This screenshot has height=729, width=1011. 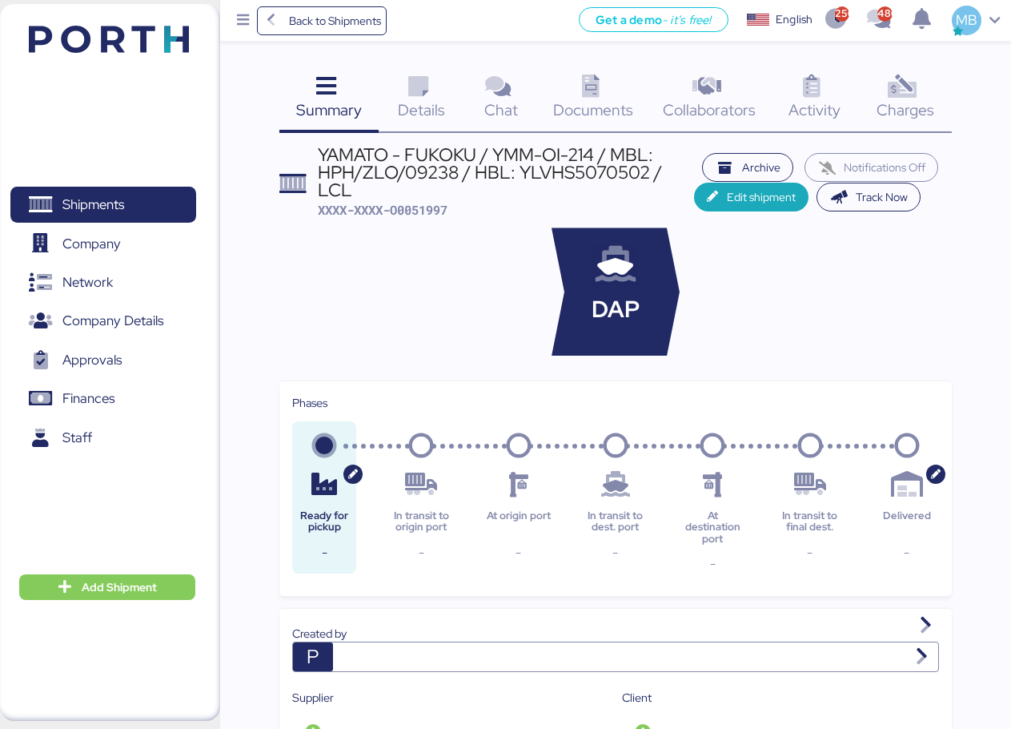 What do you see at coordinates (501, 110) in the screenshot?
I see `span: Chat` at bounding box center [501, 110].